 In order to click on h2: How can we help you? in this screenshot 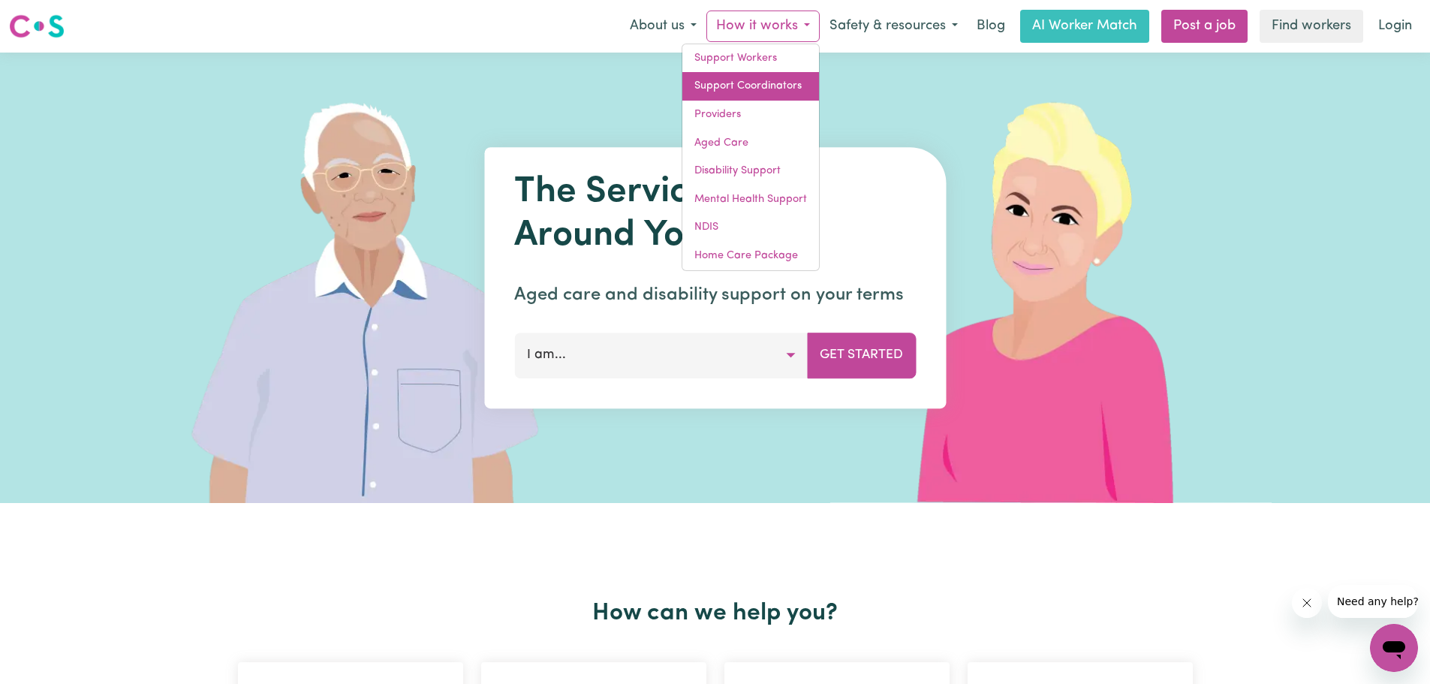, I will do `click(715, 613)`.